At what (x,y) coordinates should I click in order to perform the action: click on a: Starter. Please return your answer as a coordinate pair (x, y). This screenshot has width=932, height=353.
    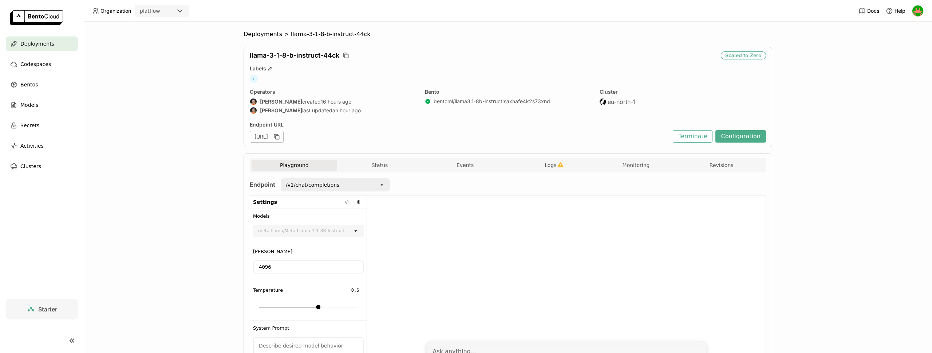
    Looking at the image, I should click on (42, 309).